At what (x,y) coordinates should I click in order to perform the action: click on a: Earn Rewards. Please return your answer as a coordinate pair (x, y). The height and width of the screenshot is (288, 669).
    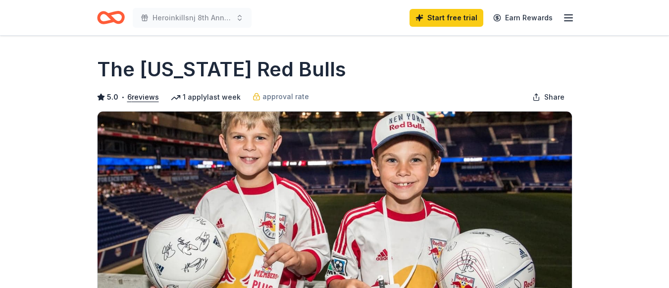
    Looking at the image, I should click on (523, 18).